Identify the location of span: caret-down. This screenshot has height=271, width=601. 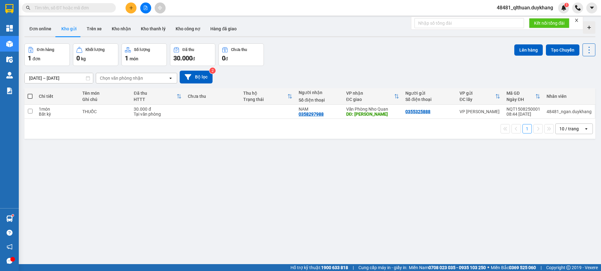
(592, 8).